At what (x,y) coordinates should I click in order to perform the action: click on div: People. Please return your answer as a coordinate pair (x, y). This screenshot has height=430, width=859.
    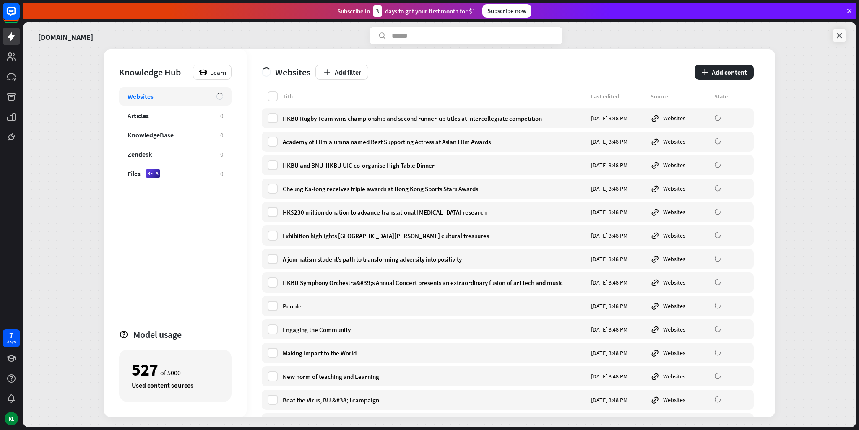
    Looking at the image, I should click on (434, 306).